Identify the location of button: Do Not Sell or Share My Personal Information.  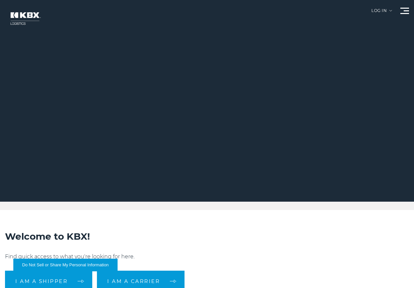
(65, 265).